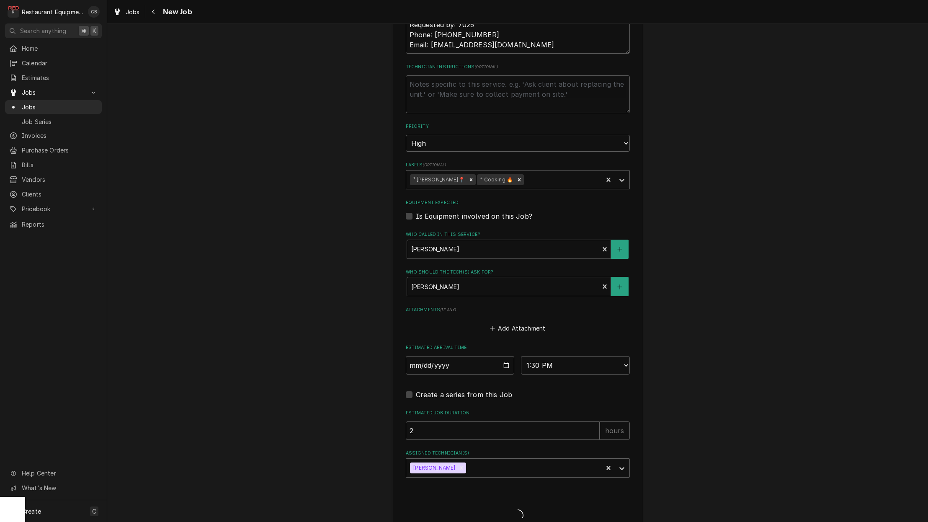 Image resolution: width=928 pixels, height=522 pixels. What do you see at coordinates (59, 473) in the screenshot?
I see `span: Help Center` at bounding box center [59, 473].